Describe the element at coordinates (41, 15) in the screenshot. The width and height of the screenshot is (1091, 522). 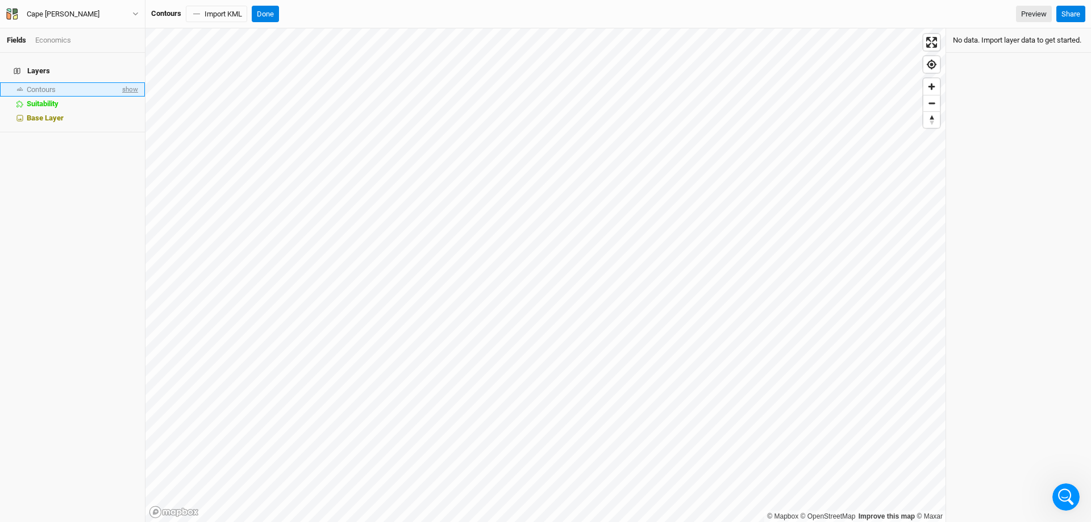
I see `img: Profile image for Support` at that location.